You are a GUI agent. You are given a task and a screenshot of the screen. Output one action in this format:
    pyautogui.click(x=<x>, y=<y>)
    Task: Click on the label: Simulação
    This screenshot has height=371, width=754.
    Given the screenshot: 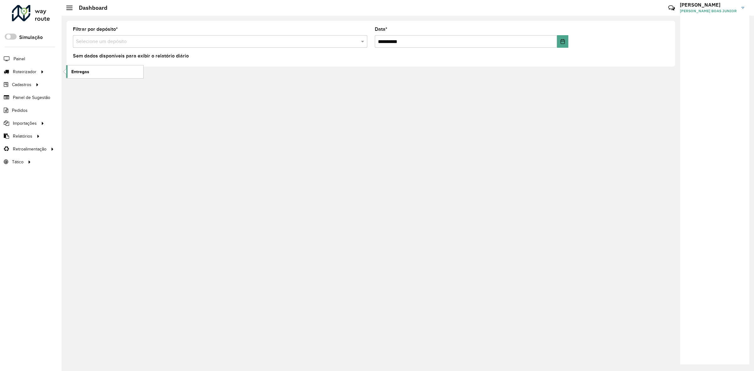 What is the action you would take?
    pyautogui.click(x=31, y=37)
    